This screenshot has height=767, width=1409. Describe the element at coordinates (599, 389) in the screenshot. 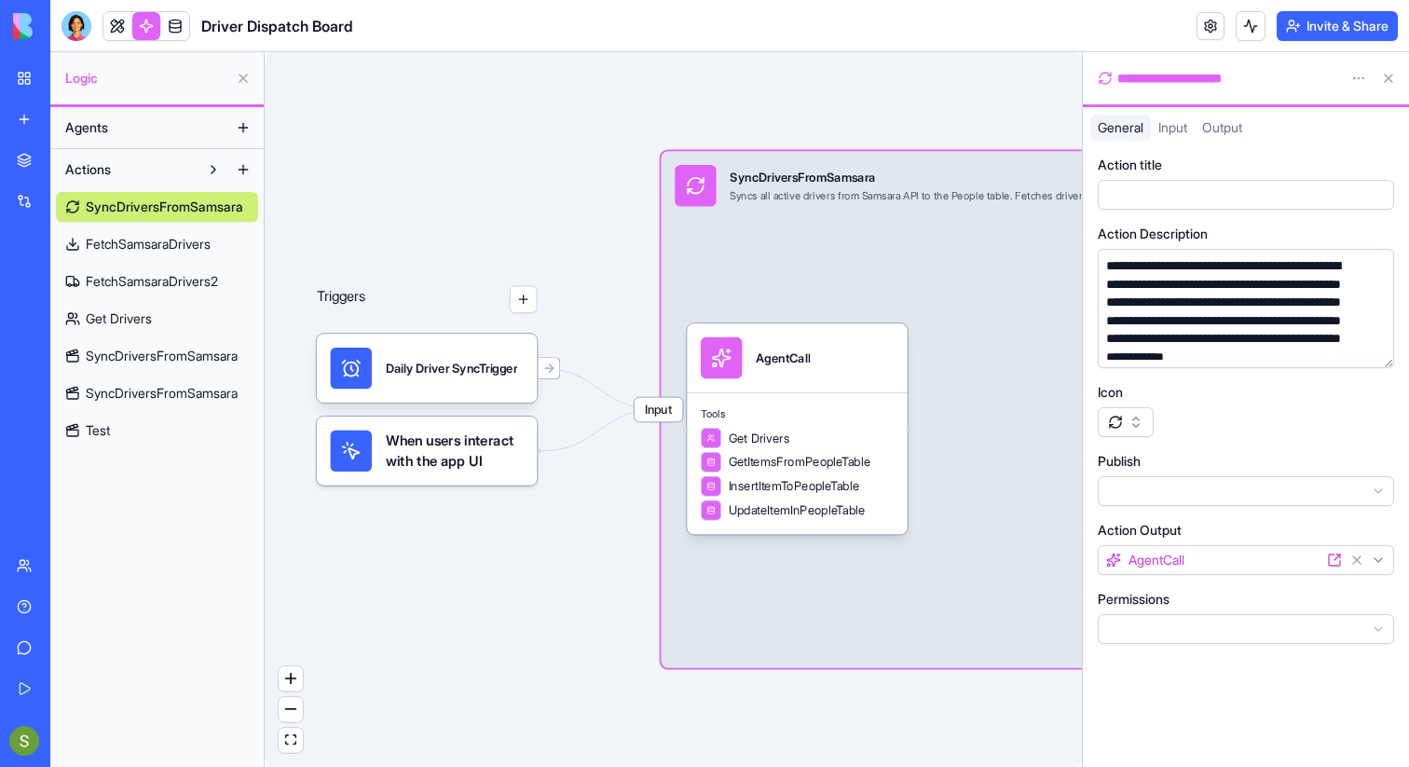

I see `g: Edge from 68e6b64a8a5621c7209affe3 to 68e6b644de50702a56c830bc` at that location.